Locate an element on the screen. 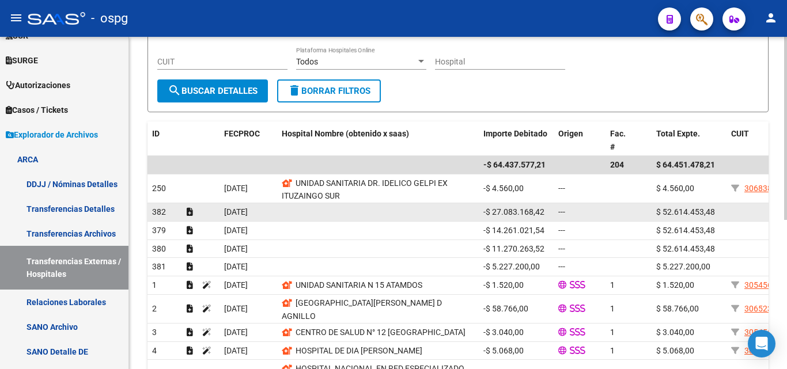  span: 250 is located at coordinates (159, 188).